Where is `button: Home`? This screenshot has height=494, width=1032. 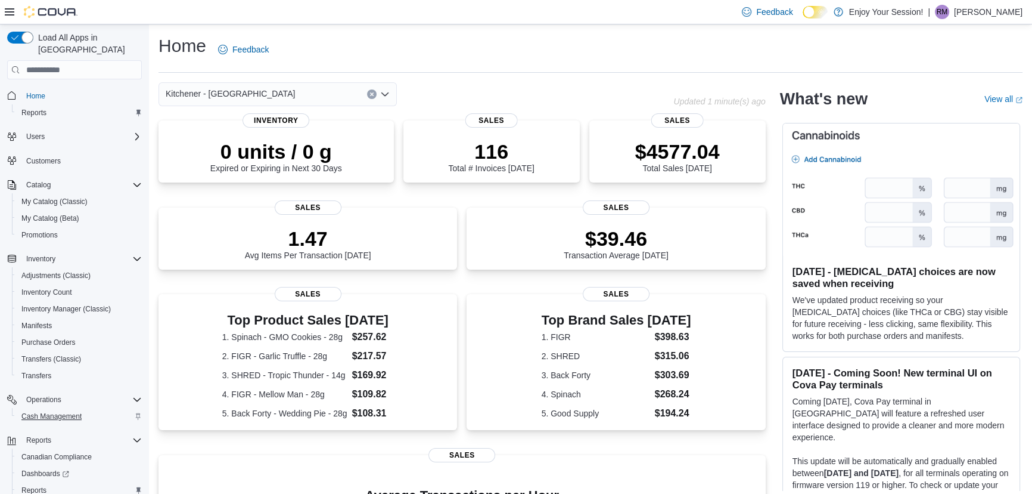 button: Home is located at coordinates (75, 95).